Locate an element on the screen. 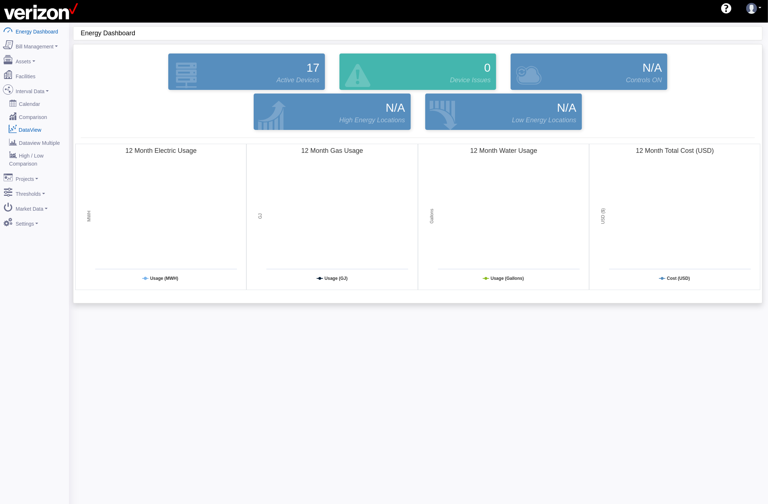 The height and width of the screenshot is (504, 768). span: 17 is located at coordinates (313, 68).